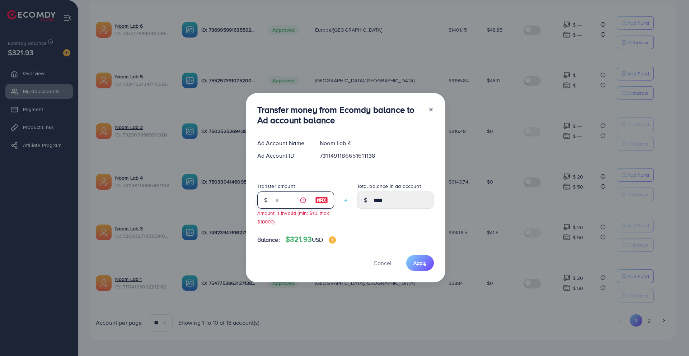  What do you see at coordinates (377, 155) in the screenshot?
I see `div: 7311491186651611138` at bounding box center [377, 155].